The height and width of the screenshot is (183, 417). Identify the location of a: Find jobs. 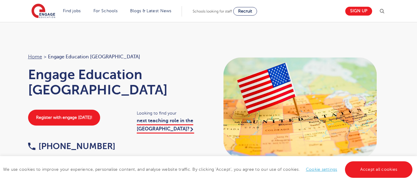
(72, 11).